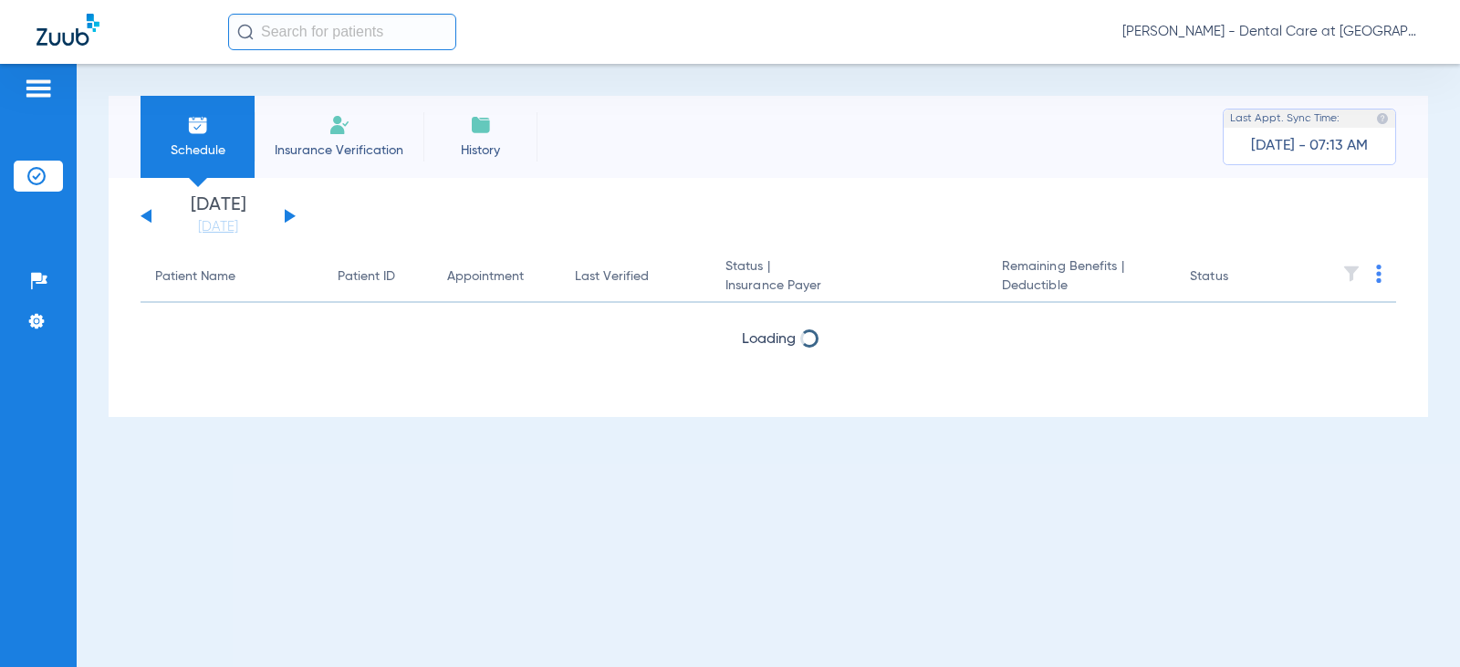 The height and width of the screenshot is (667, 1460). Describe the element at coordinates (246, 32) in the screenshot. I see `img: Search Icon` at that location.